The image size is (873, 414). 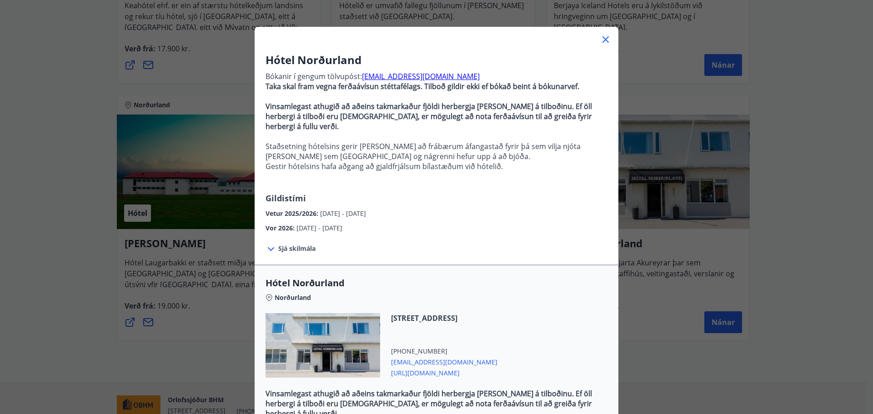 What do you see at coordinates (437, 76) in the screenshot?
I see `p: Bókanir í gengum tölvupóst:` at bounding box center [437, 76].